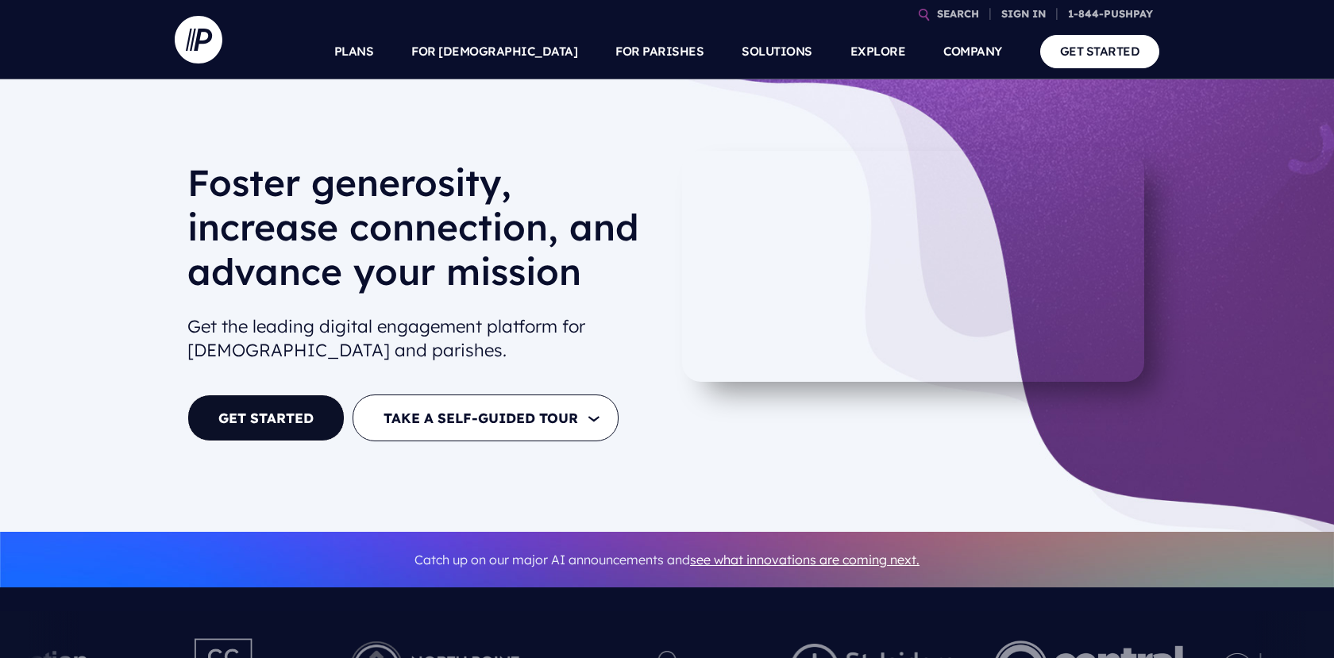 The height and width of the screenshot is (658, 1334). What do you see at coordinates (878, 52) in the screenshot?
I see `a: EXPLORE` at bounding box center [878, 52].